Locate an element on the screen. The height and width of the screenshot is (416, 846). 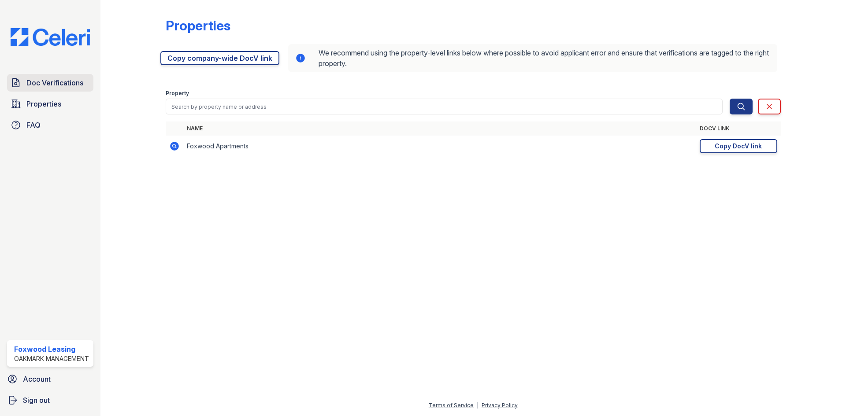
a: Privacy Policy is located at coordinates (499, 405).